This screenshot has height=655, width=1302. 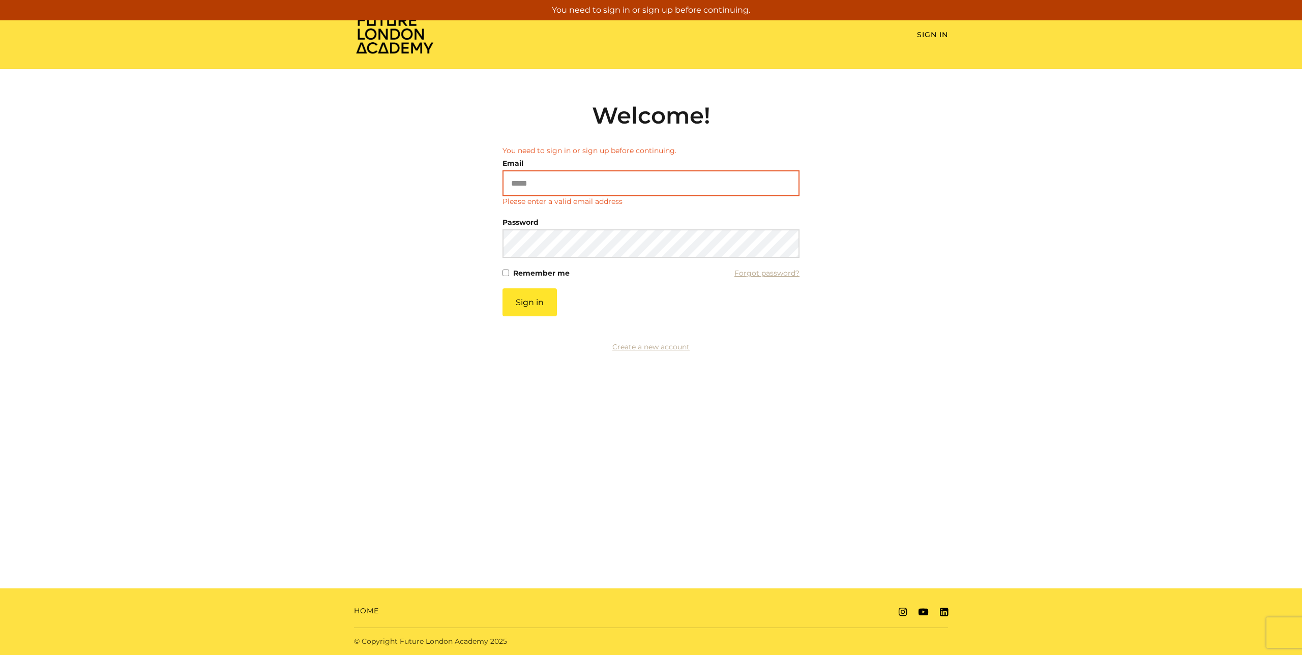 What do you see at coordinates (513, 163) in the screenshot?
I see `label: Email` at bounding box center [513, 163].